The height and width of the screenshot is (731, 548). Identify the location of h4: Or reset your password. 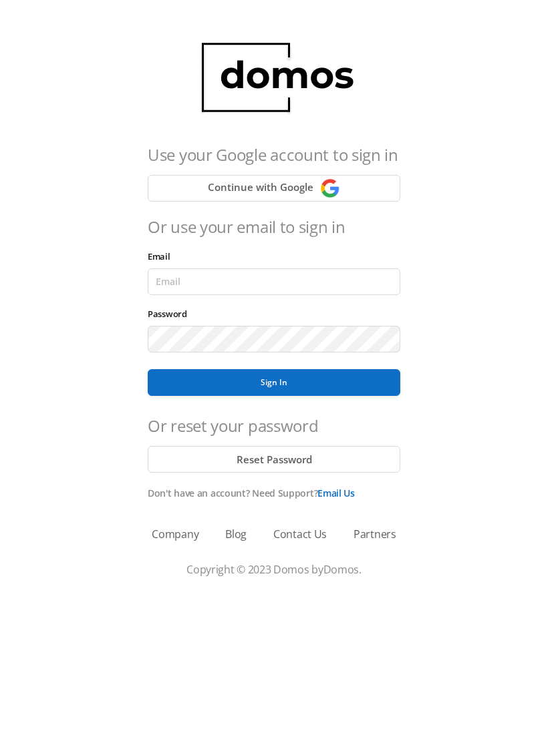
(274, 426).